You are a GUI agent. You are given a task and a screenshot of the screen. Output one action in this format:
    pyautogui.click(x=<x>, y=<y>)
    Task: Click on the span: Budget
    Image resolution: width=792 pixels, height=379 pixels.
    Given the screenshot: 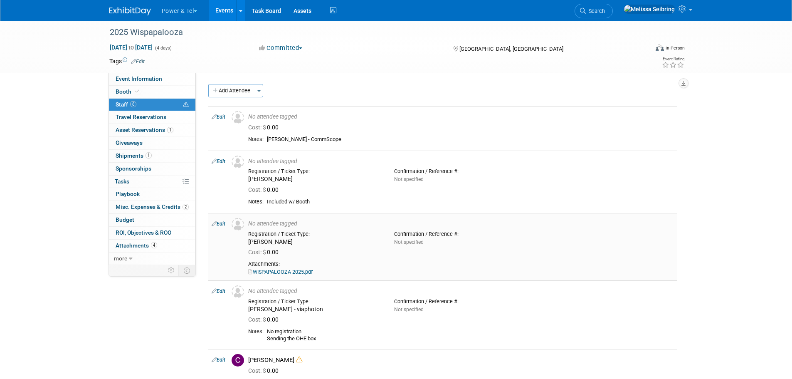 What is the action you would take?
    pyautogui.click(x=125, y=219)
    